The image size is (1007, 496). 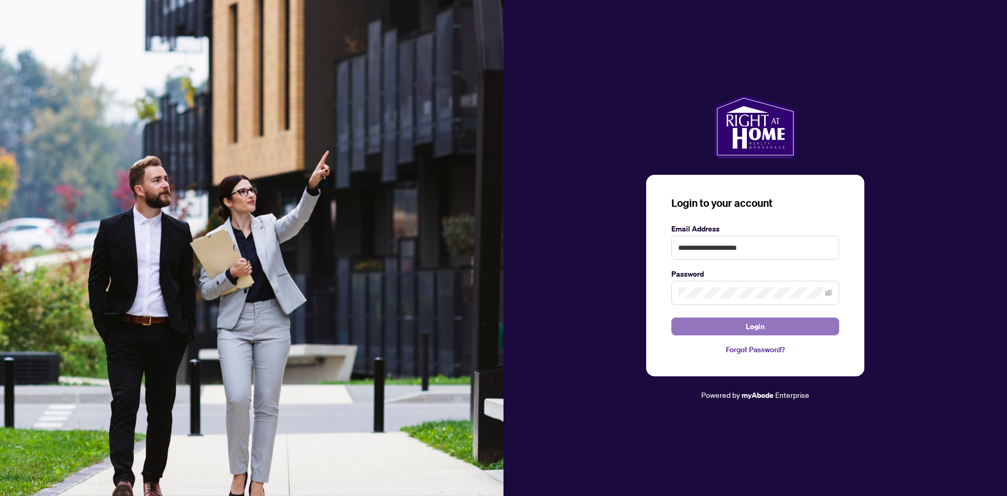 What do you see at coordinates (829, 293) in the screenshot?
I see `span: eye-invisible` at bounding box center [829, 293].